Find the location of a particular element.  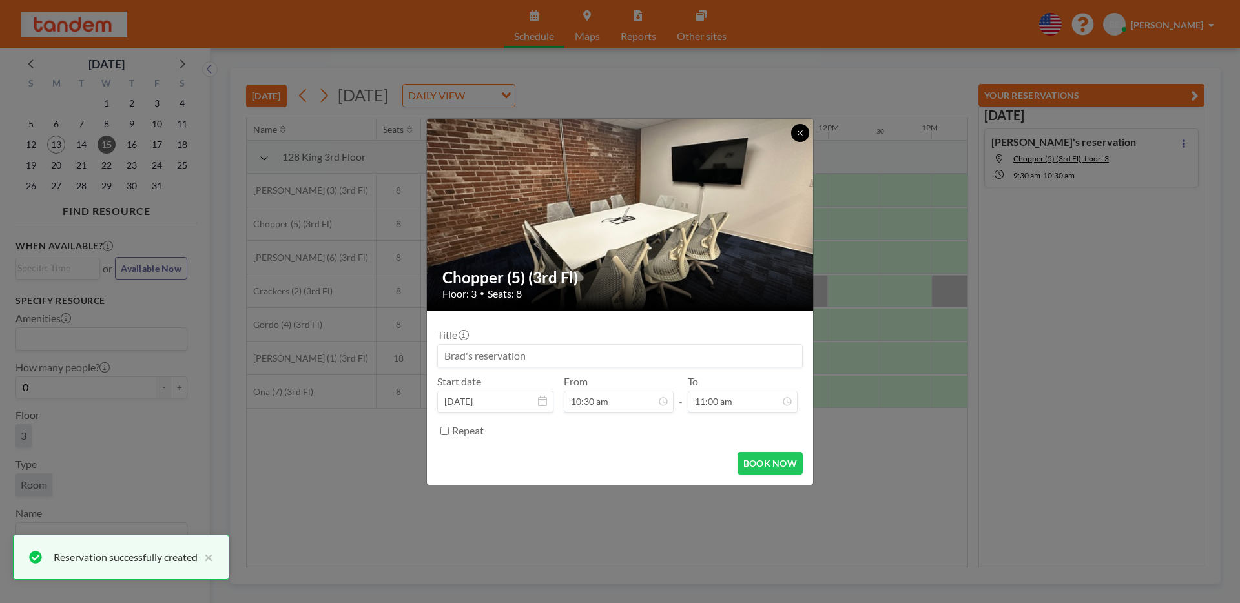

input: Brad's reservation is located at coordinates (620, 356).